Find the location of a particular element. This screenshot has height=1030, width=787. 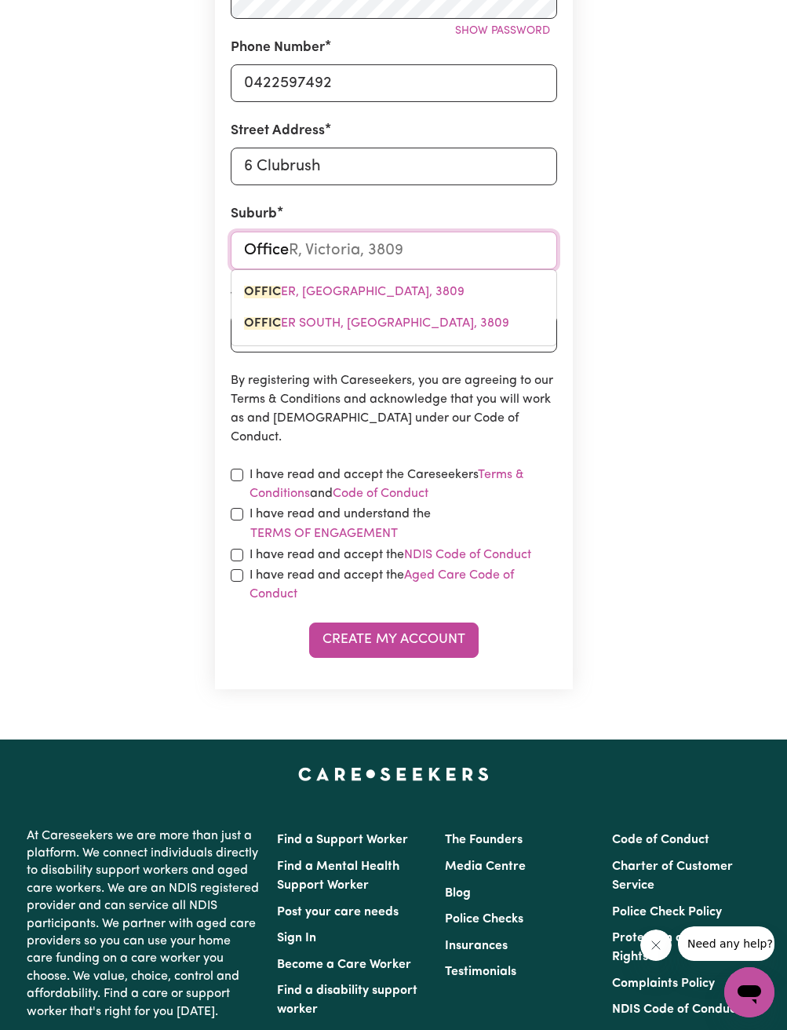

span: Need any help? is located at coordinates (52, 17).